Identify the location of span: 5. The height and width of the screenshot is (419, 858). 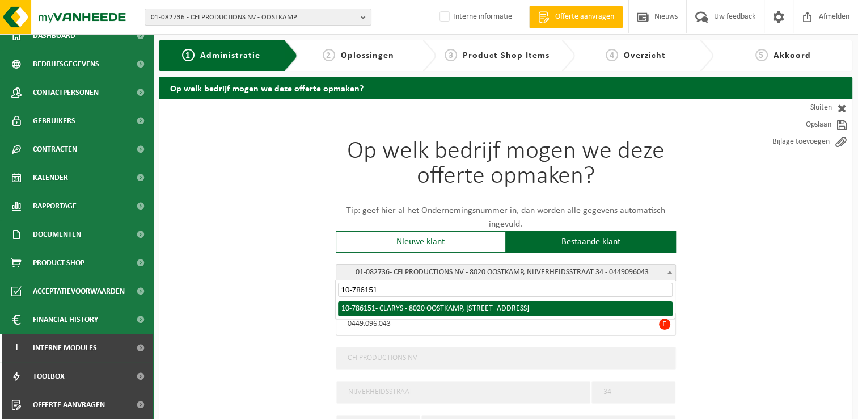
(762, 55).